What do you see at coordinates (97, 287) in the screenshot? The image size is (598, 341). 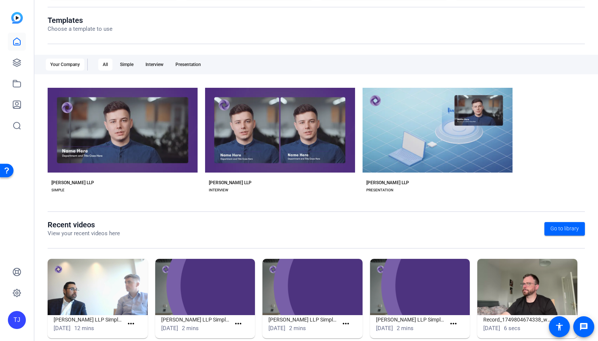 I see `img: Grant Thornton LLP Simple (49064)` at bounding box center [97, 287].